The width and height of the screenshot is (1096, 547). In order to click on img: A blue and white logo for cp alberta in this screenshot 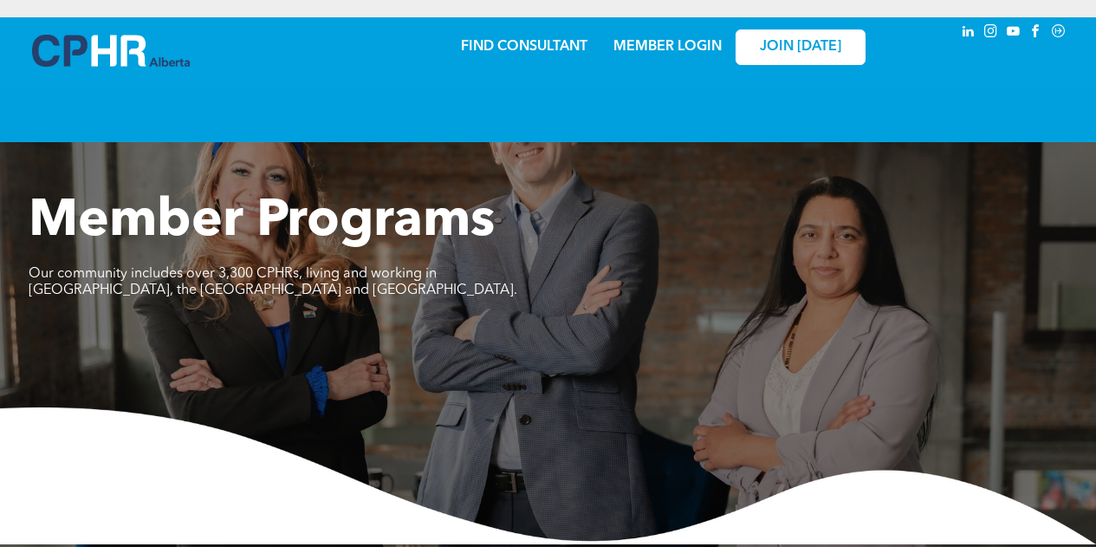, I will do `click(111, 50)`.